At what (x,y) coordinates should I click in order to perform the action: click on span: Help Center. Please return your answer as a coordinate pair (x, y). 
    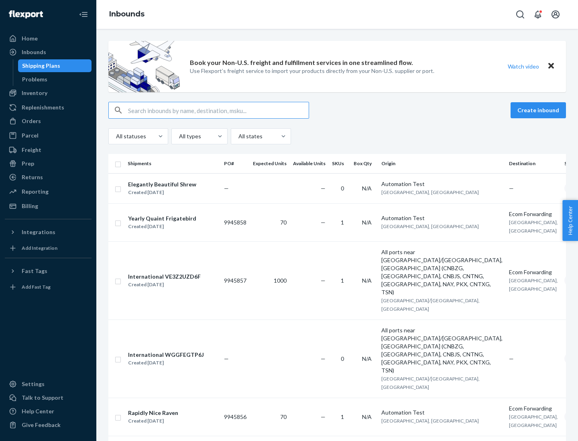
    Looking at the image, I should click on (570, 221).